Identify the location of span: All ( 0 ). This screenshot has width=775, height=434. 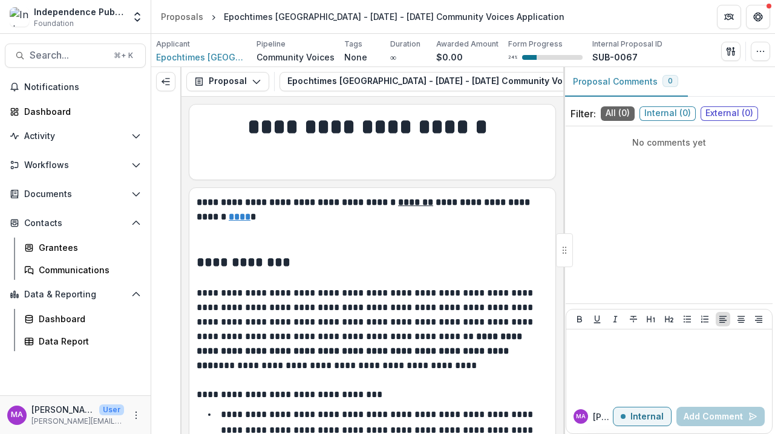
(618, 114).